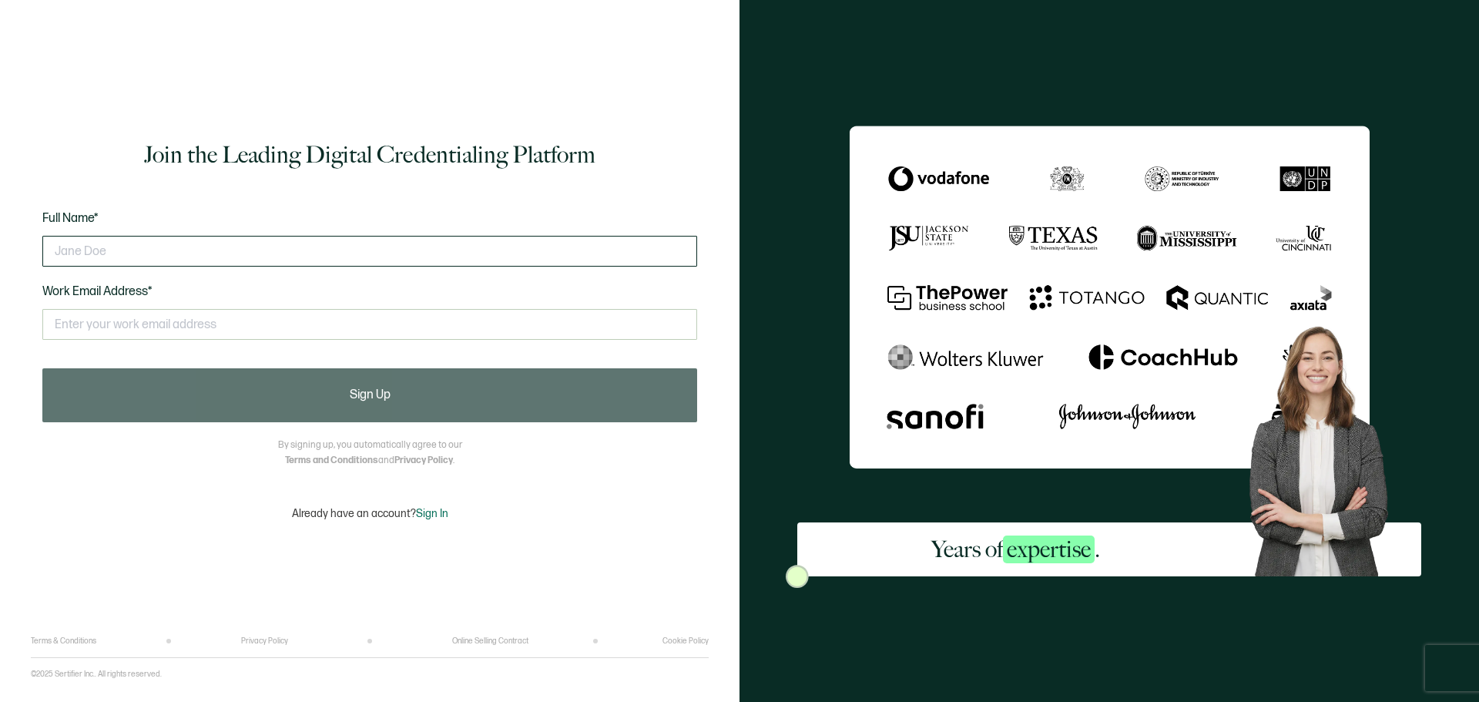 The height and width of the screenshot is (702, 1479). What do you see at coordinates (797, 576) in the screenshot?
I see `img: Sertifier Signup` at bounding box center [797, 576].